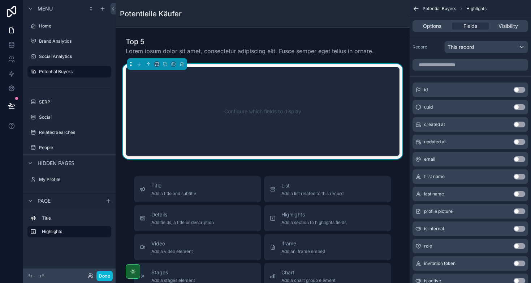  Describe the element at coordinates (69, 132) in the screenshot. I see `a: Related Searches` at that location.